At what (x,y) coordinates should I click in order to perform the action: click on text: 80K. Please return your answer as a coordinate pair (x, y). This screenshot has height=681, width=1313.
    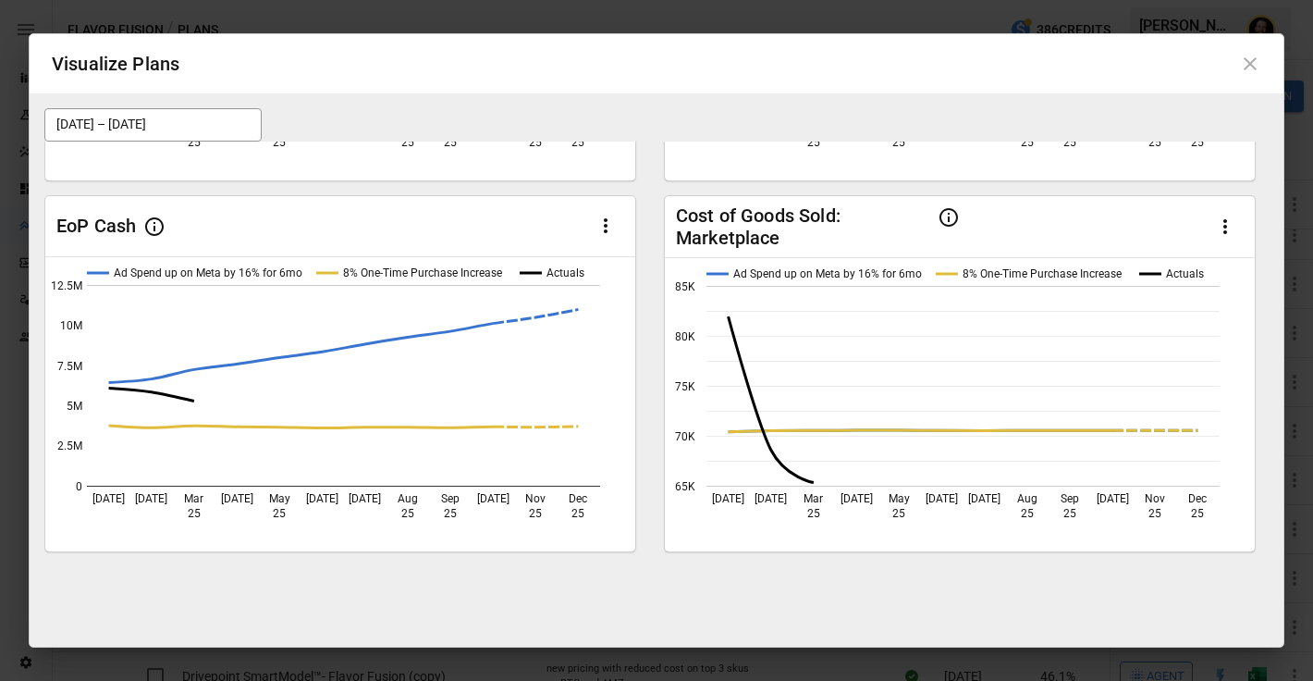
    Looking at the image, I should click on (685, 336).